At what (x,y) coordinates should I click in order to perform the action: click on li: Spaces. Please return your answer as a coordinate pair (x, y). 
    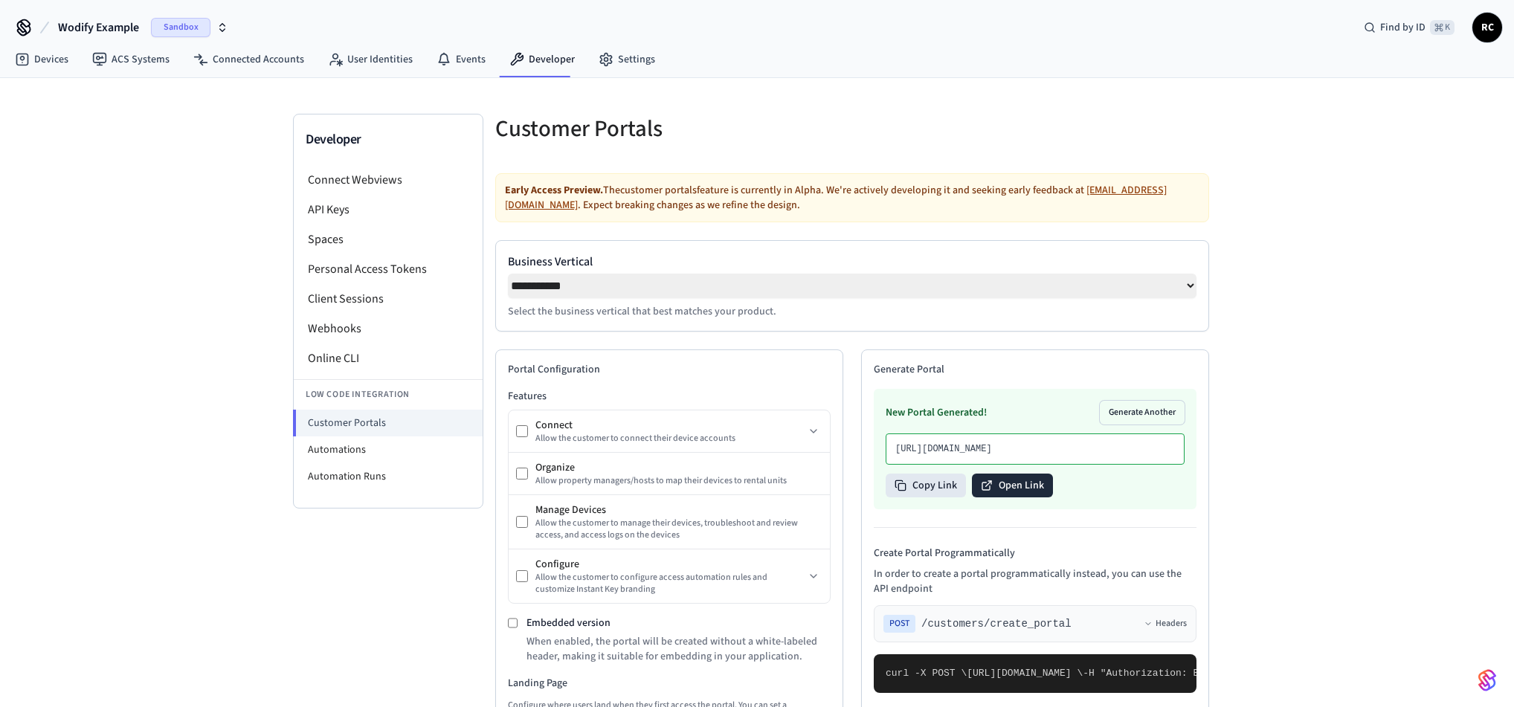
    Looking at the image, I should click on (388, 240).